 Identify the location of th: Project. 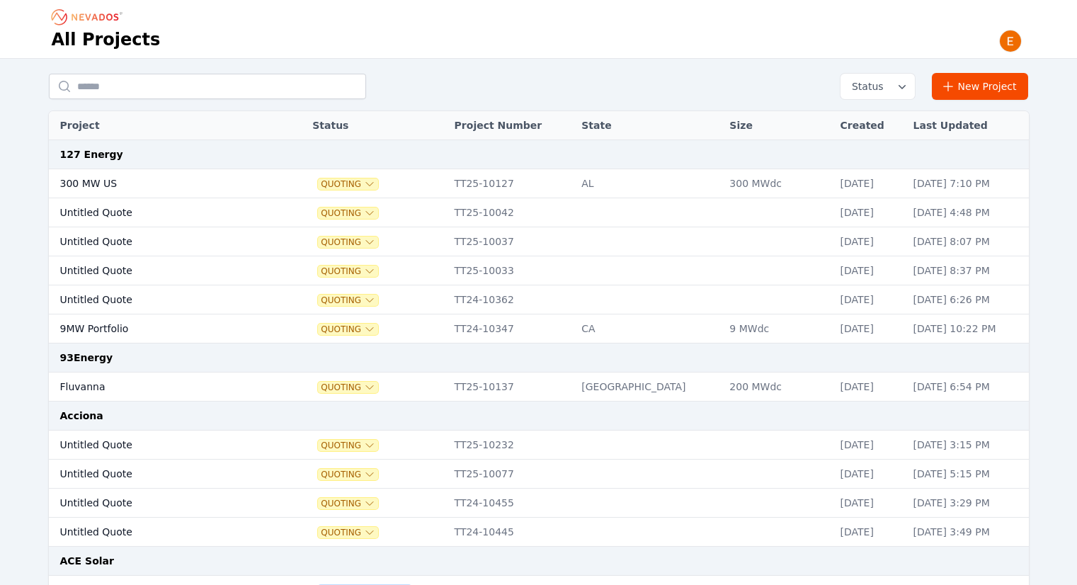
(159, 125).